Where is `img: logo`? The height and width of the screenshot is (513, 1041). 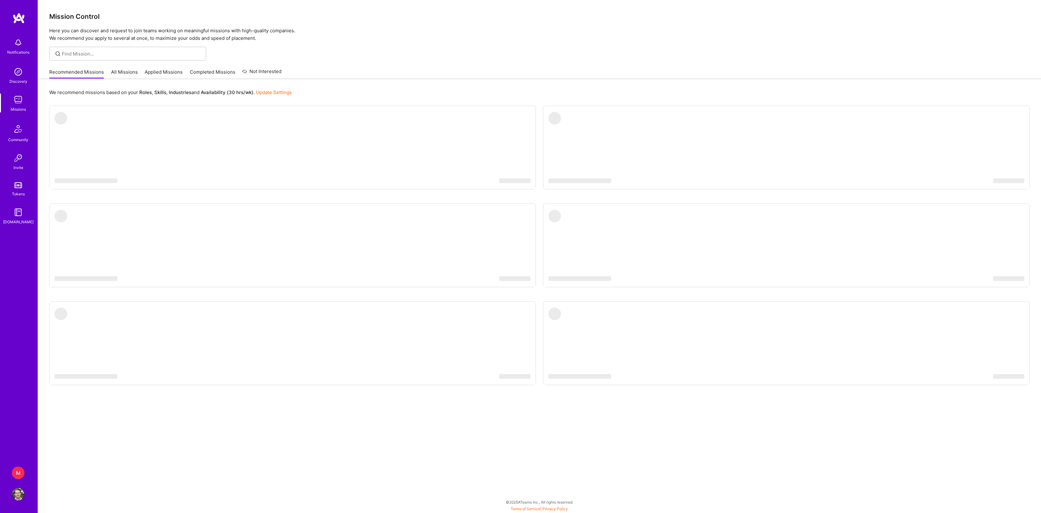 img: logo is located at coordinates (19, 18).